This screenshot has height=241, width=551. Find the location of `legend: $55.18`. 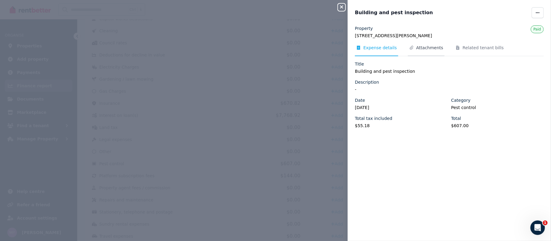

legend: $55.18 is located at coordinates (401, 126).